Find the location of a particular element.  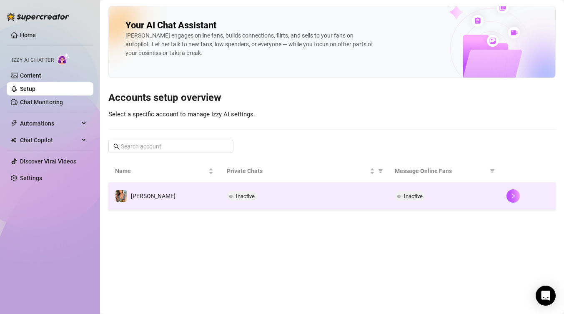

div: Open Intercom Messenger is located at coordinates (546, 296).